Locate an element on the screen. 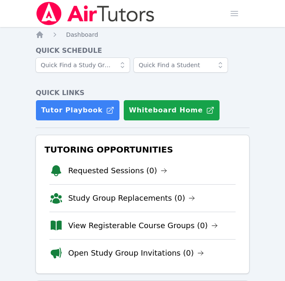  a: Tutor Playbook is located at coordinates (78, 110).